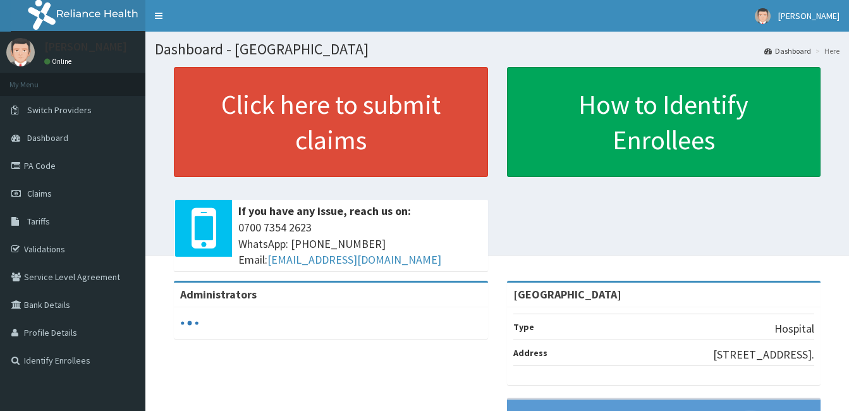 This screenshot has width=849, height=411. What do you see at coordinates (190, 323) in the screenshot?
I see `svg: audio-loading` at bounding box center [190, 323].